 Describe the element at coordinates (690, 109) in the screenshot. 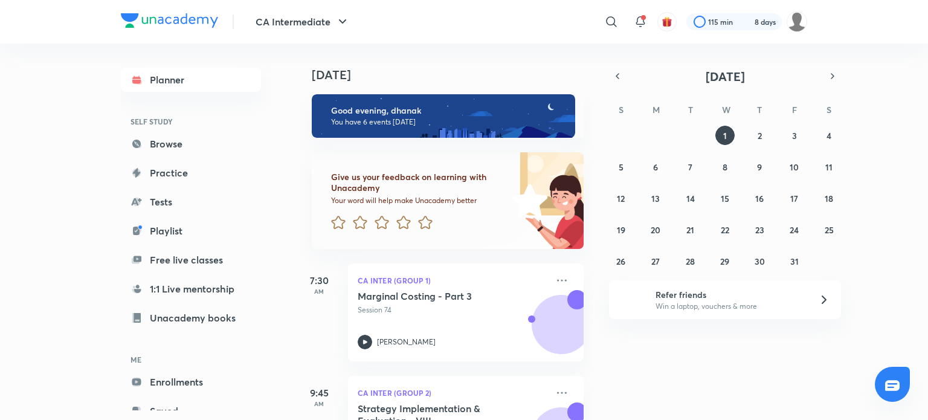

I see `abbr: Tuesday` at that location.